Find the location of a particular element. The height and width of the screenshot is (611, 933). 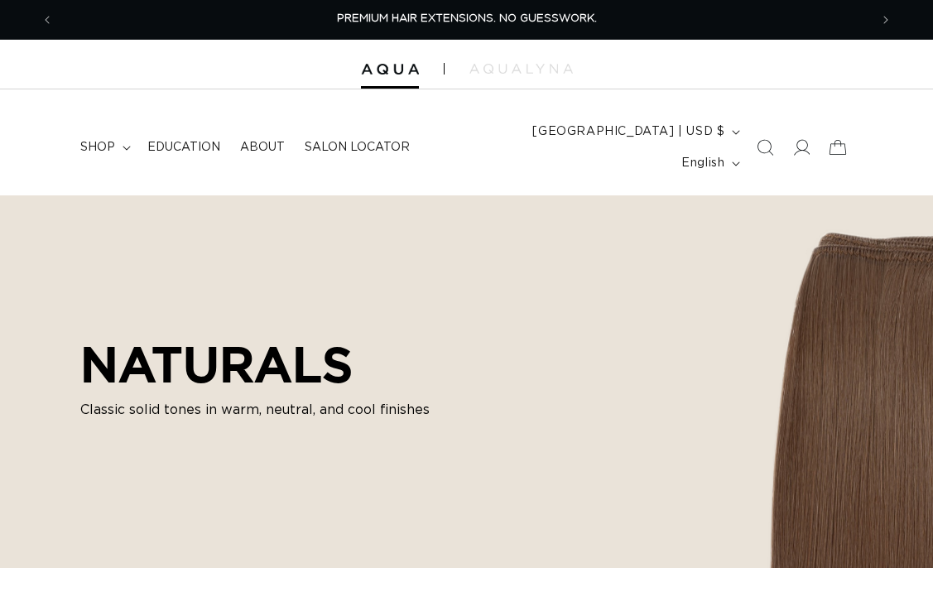

a: About is located at coordinates (262, 147).